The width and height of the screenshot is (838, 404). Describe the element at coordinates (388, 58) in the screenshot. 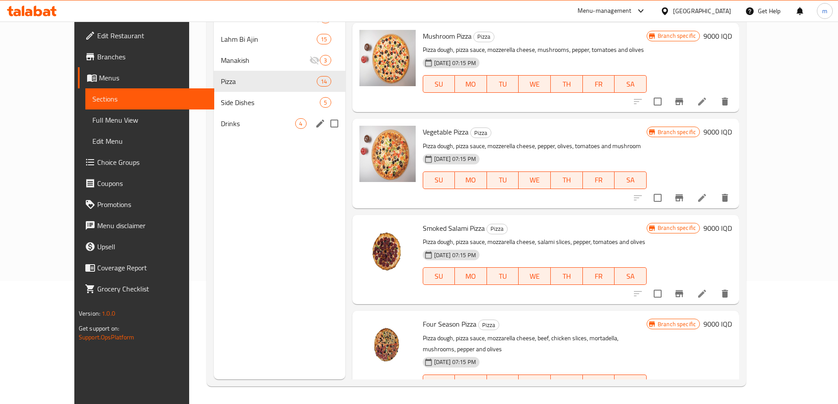

I see `img: Mushroom Pizza` at that location.